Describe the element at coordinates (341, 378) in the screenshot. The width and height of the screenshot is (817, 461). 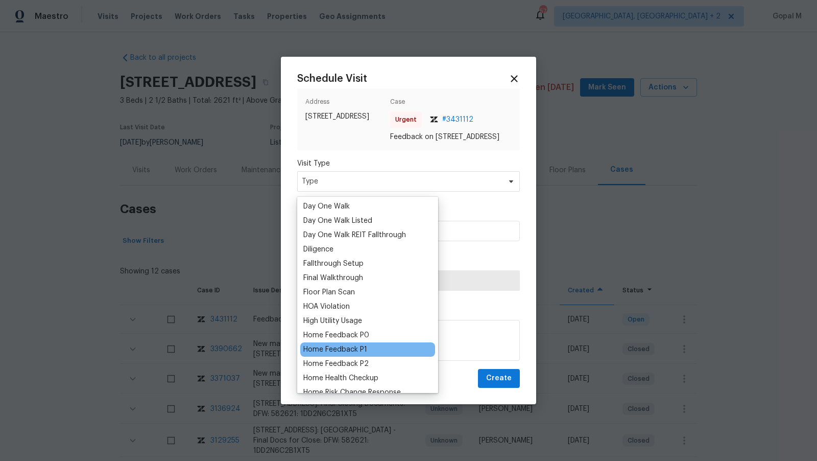
I see `div: Home Health Checkup` at that location.